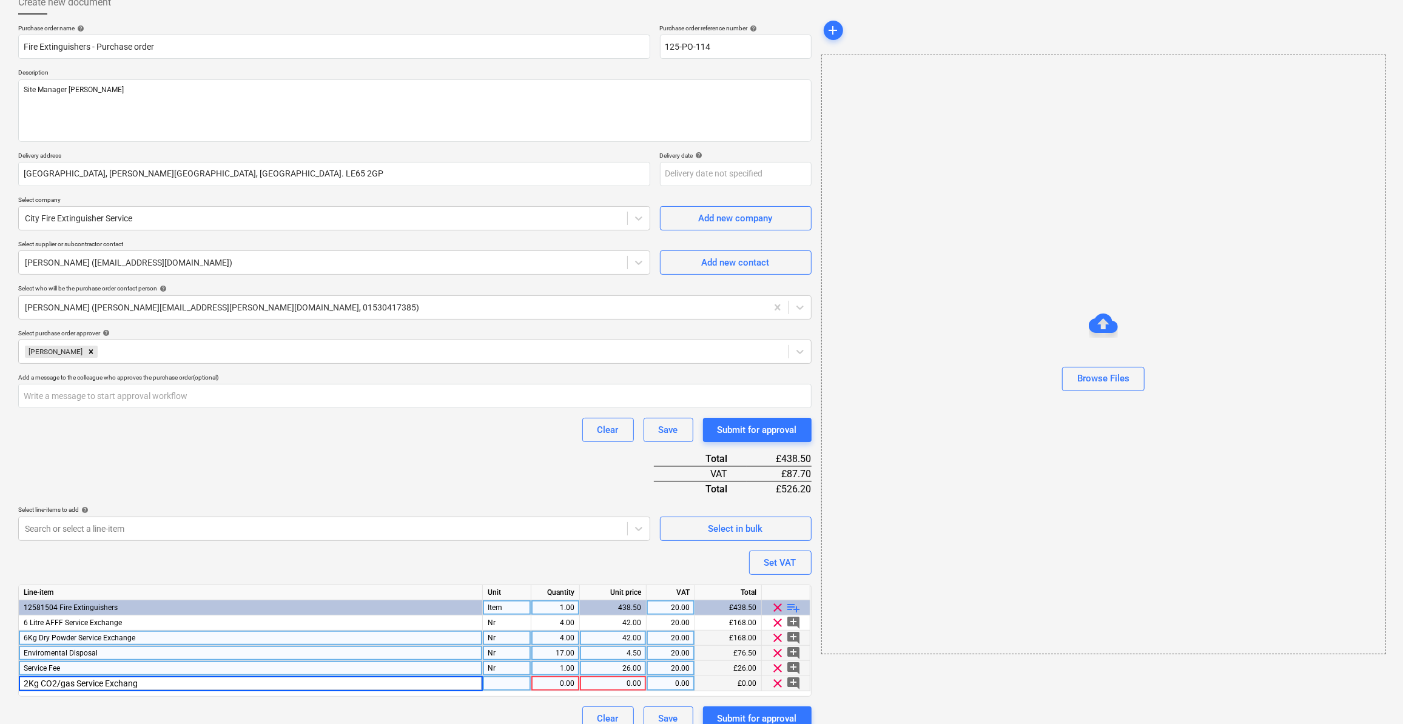 This screenshot has width=1403, height=724. Describe the element at coordinates (736, 529) in the screenshot. I see `div: Select in bulk` at that location.